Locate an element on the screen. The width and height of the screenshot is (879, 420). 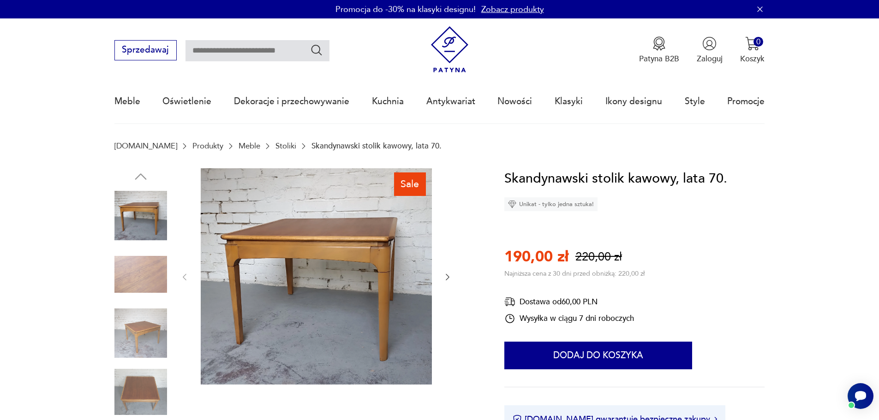
p: Skandynawski stolik kawowy, lata 70. is located at coordinates (376, 146).